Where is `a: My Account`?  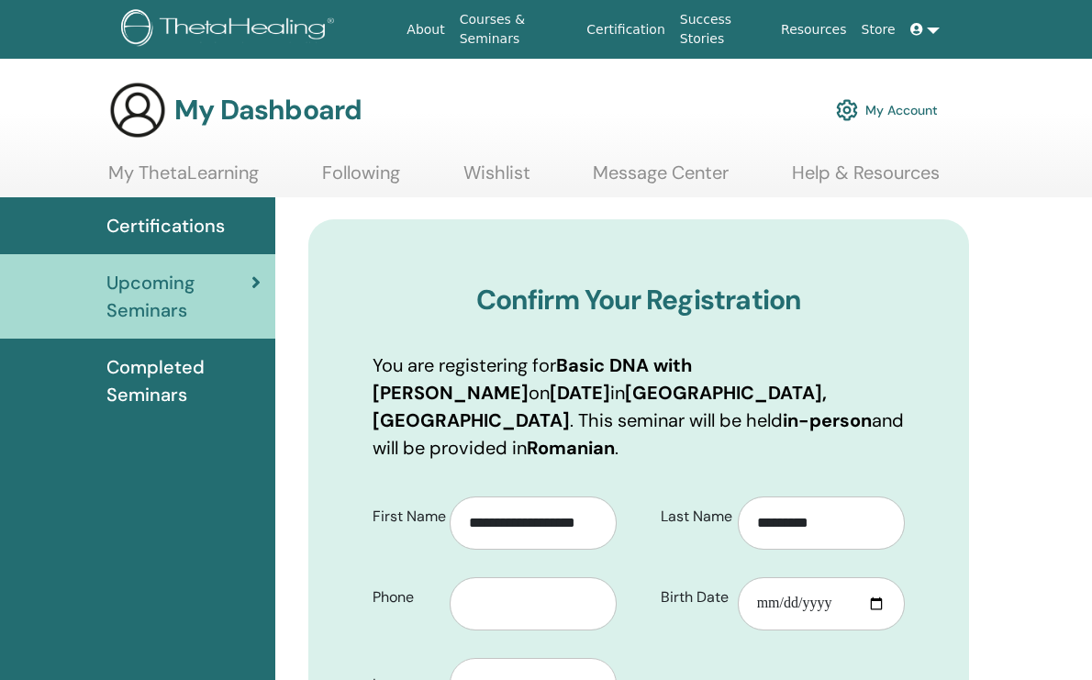 a: My Account is located at coordinates (886, 110).